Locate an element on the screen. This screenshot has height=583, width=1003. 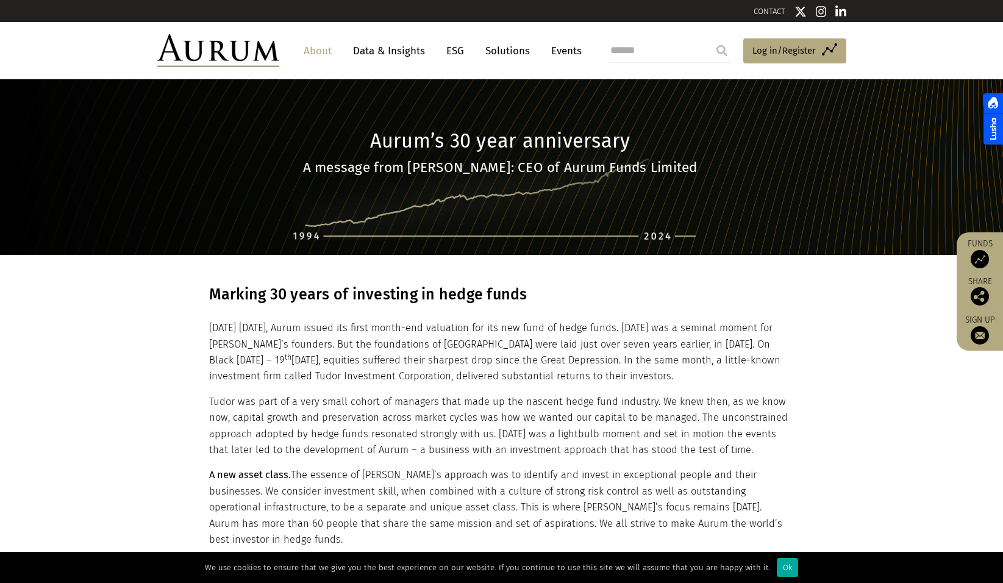
img: Share this post is located at coordinates (979, 296).